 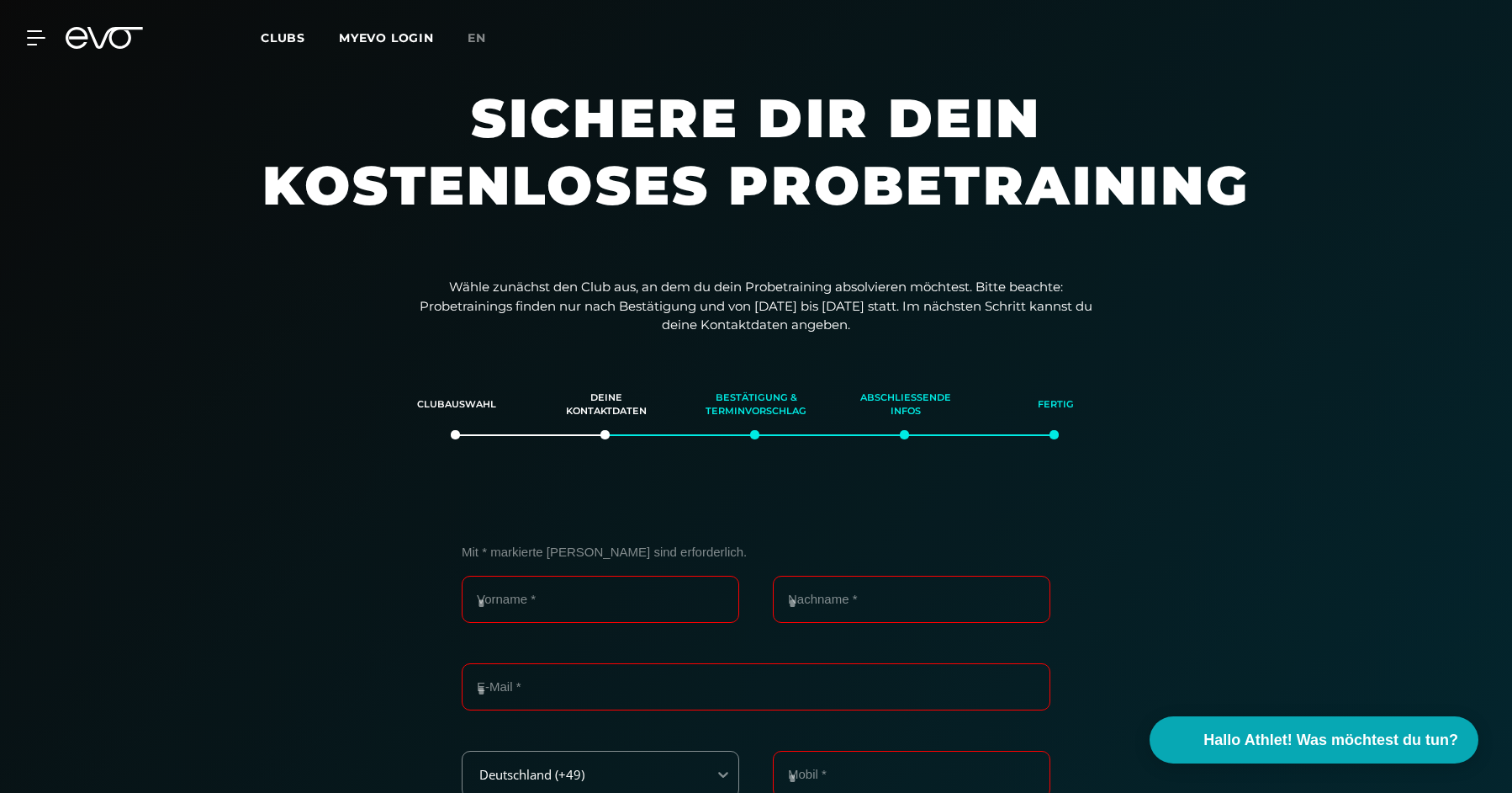 I want to click on div: Fertig, so click(x=1056, y=405).